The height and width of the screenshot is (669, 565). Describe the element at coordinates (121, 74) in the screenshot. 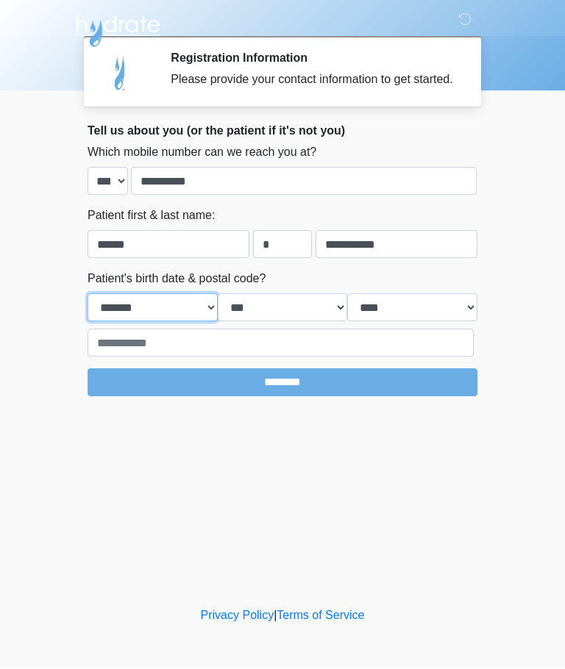

I see `img: Agent Avatar` at that location.